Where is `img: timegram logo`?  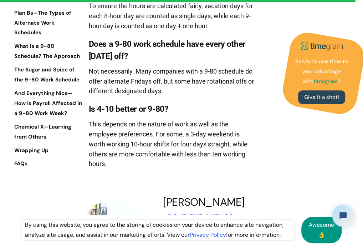 img: timegram logo is located at coordinates (322, 46).